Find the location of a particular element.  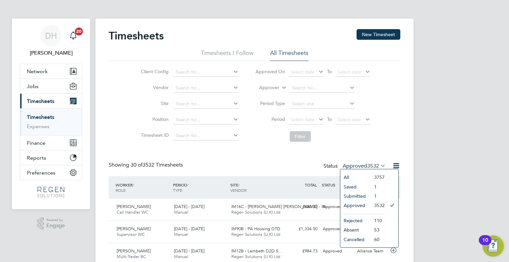

label: Timesheet ID is located at coordinates (154, 135).